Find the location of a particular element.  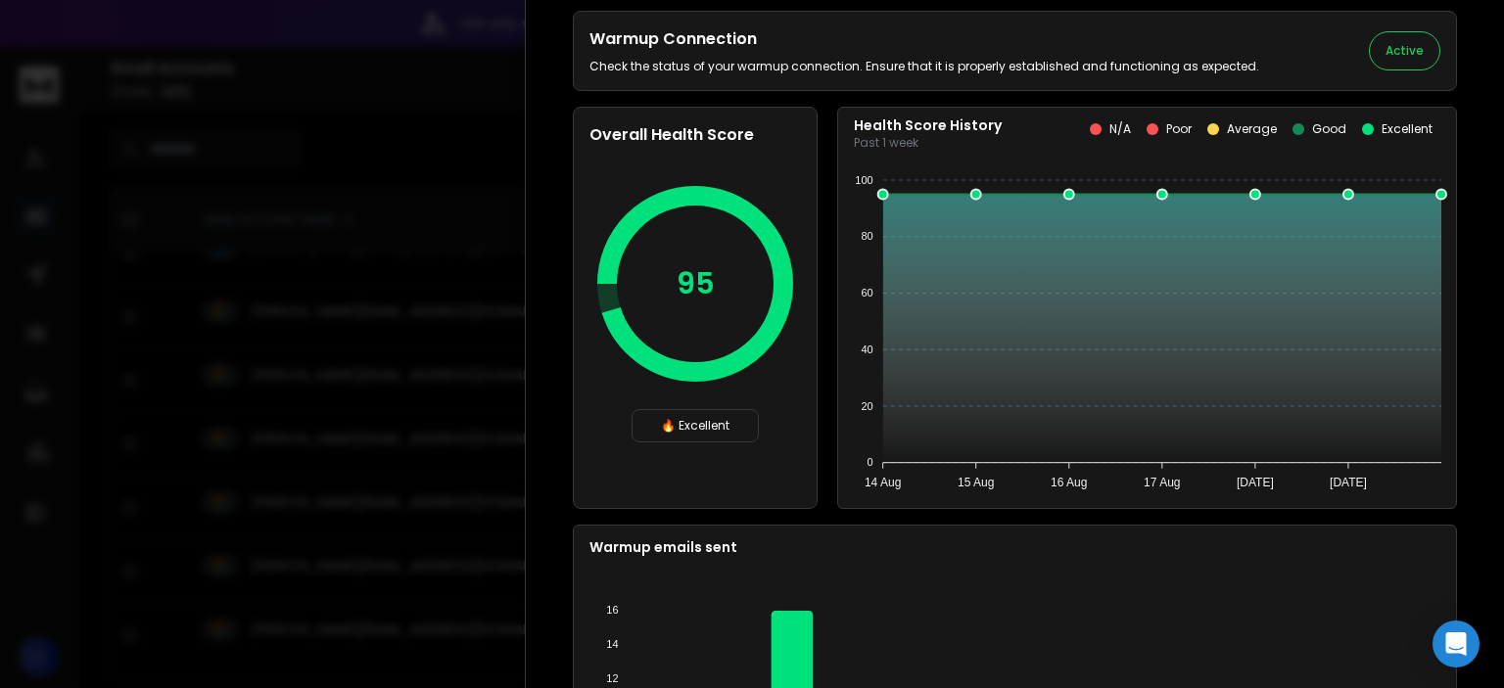

tspan: 12 is located at coordinates (612, 679).